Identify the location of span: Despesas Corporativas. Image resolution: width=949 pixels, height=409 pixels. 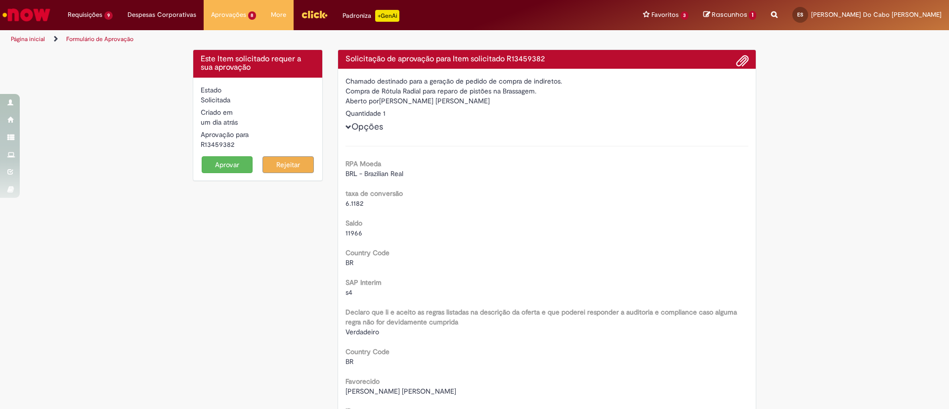
(162, 15).